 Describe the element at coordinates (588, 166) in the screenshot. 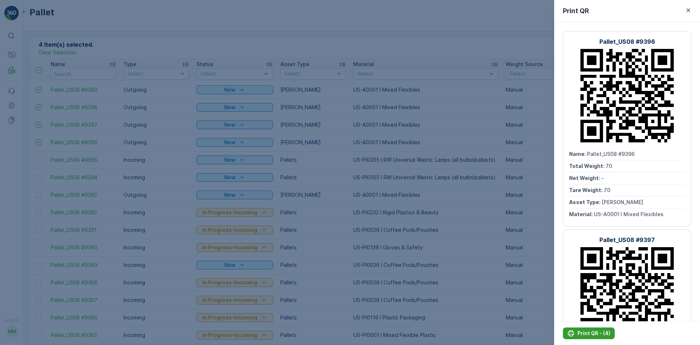

I see `span: Total Weight :` at that location.